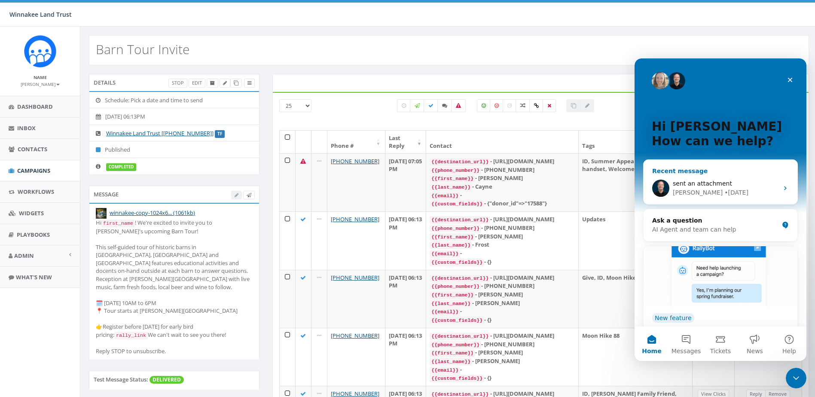 The width and height of the screenshot is (815, 397). I want to click on span: Messages, so click(52, 292).